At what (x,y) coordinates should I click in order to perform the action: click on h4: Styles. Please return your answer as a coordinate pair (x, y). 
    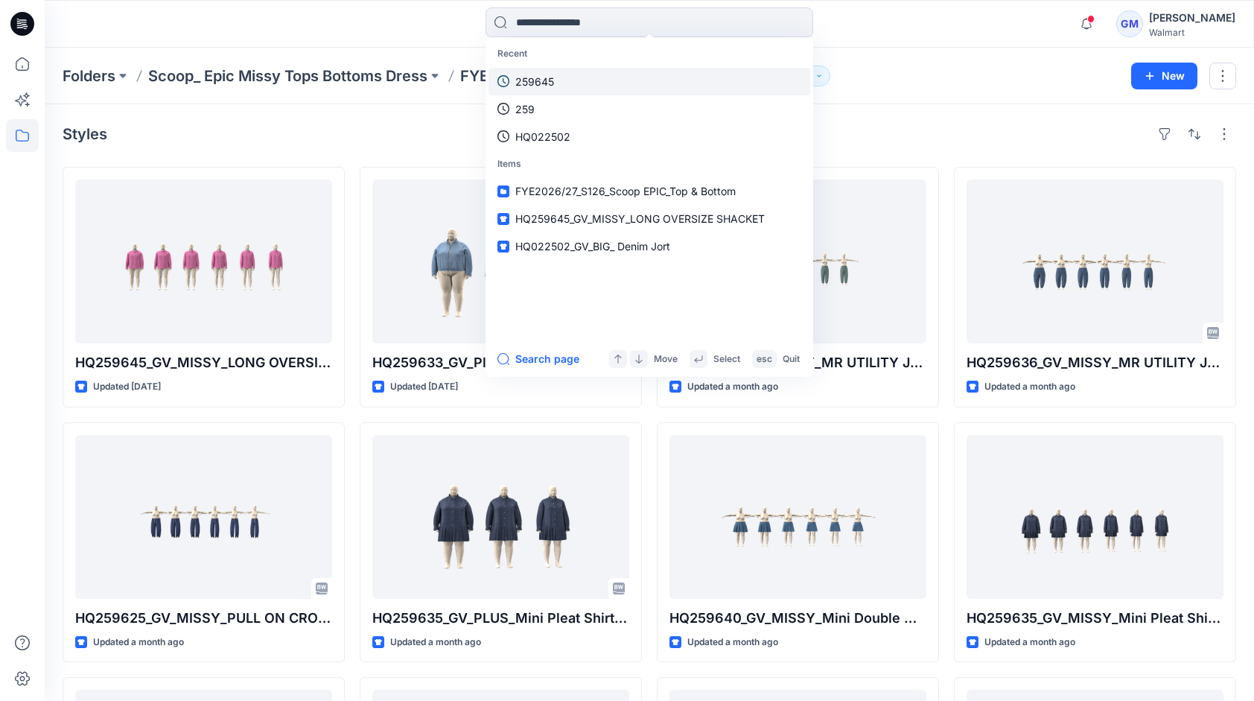
    Looking at the image, I should click on (85, 134).